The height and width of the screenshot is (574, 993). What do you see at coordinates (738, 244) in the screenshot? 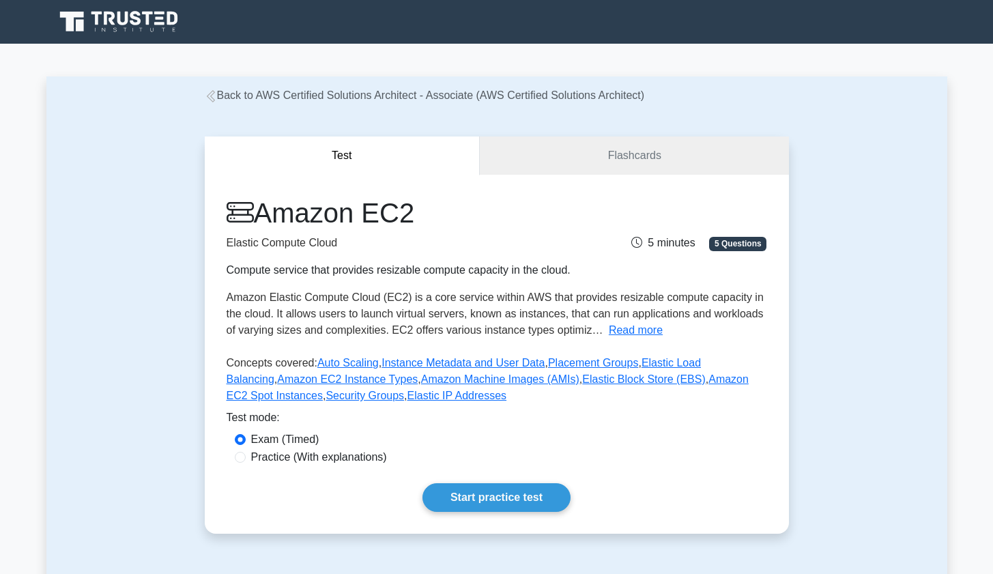
I see `span: 5 Questions` at bounding box center [738, 244].